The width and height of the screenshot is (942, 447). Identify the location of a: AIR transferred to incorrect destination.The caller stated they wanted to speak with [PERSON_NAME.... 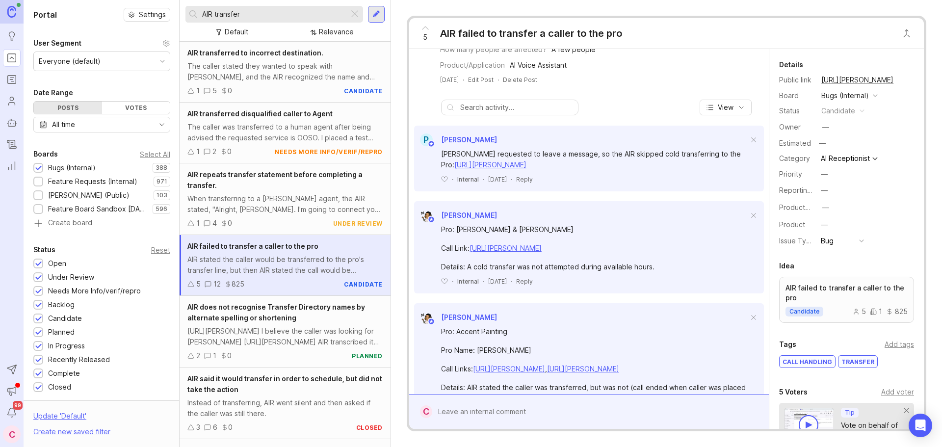
(285, 72).